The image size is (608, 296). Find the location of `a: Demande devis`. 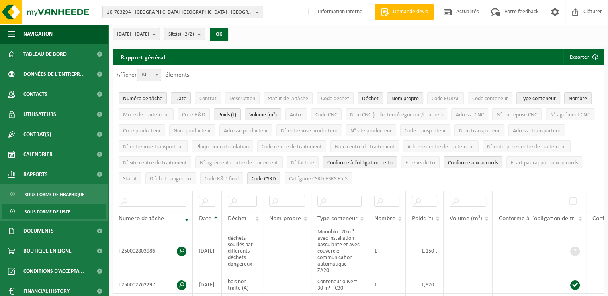

a: Demande devis is located at coordinates (404, 12).